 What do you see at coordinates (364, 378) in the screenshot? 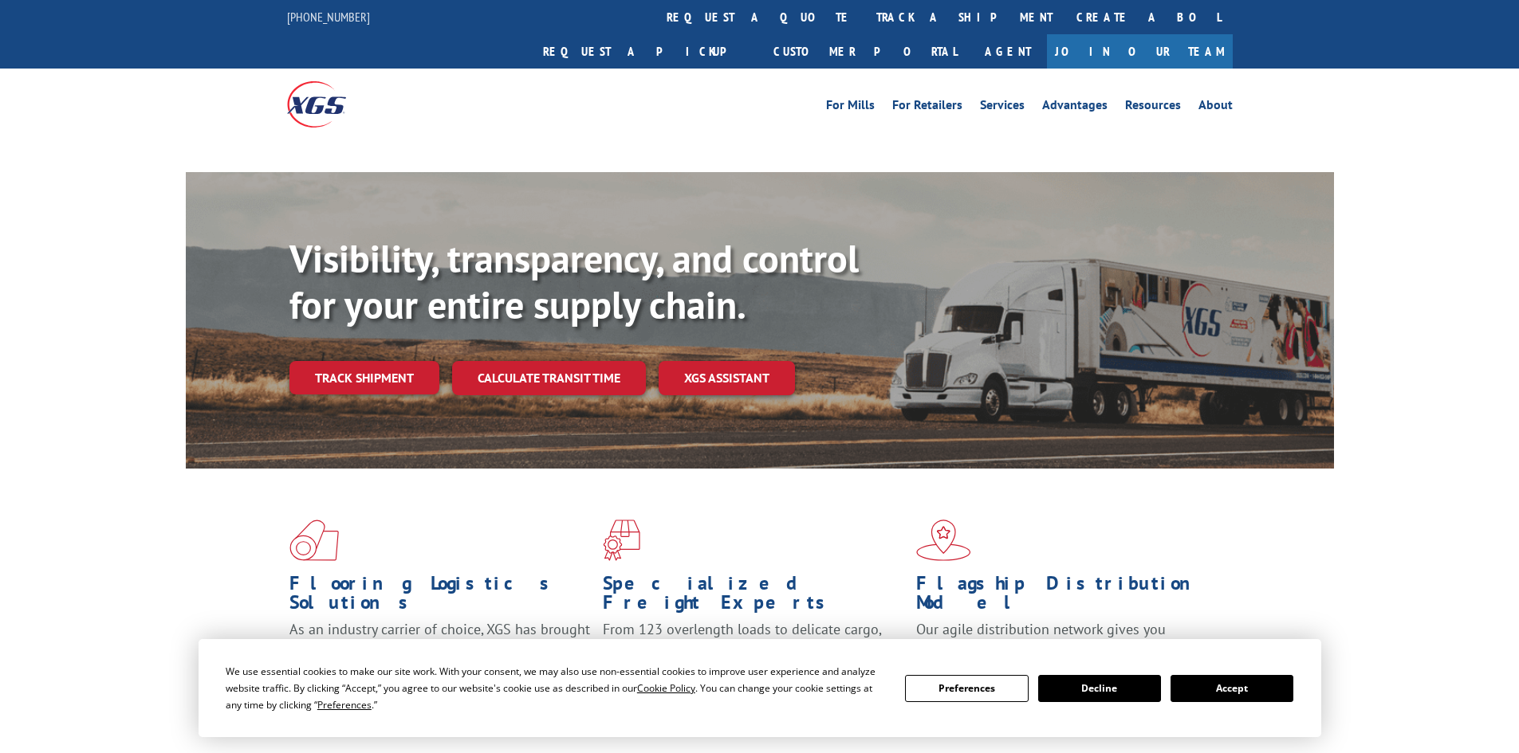
I see `a: Track shipment` at bounding box center [364, 378].